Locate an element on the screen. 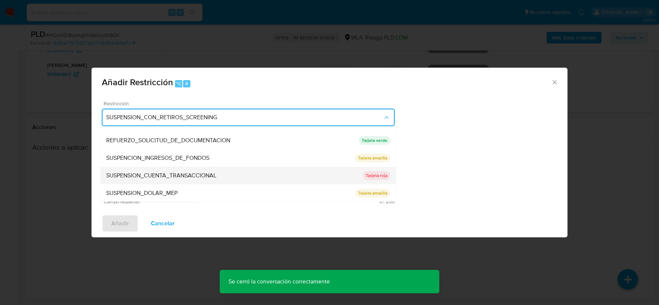  p: Tarjeta roja is located at coordinates (376, 176).